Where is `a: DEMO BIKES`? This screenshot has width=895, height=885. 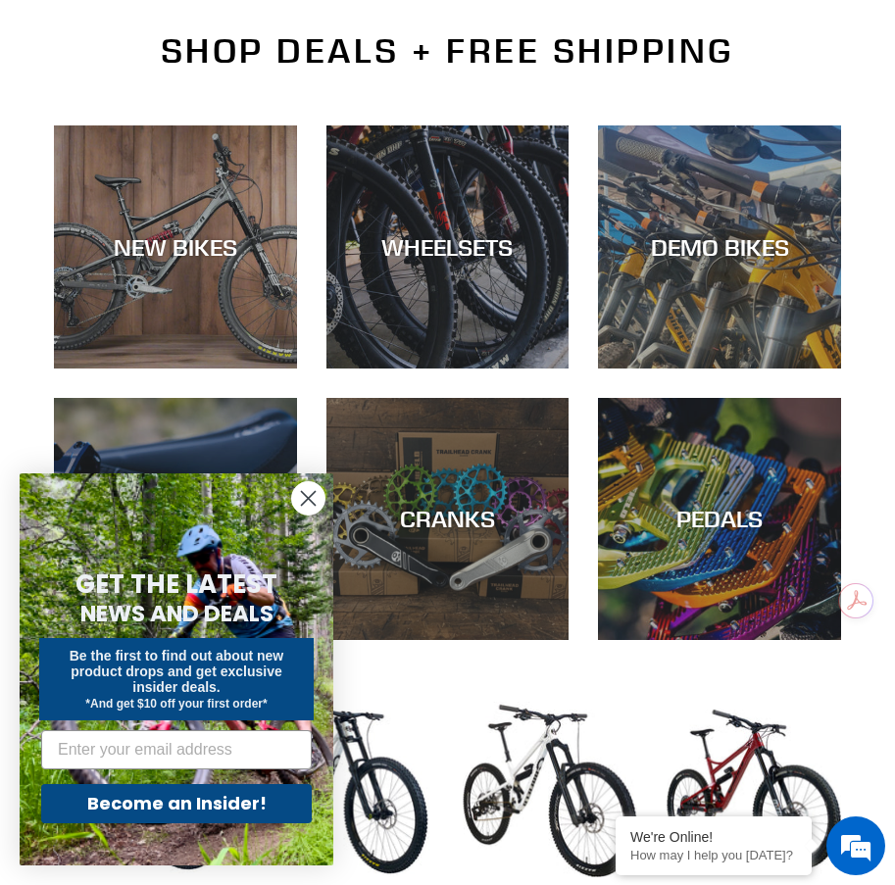 a: DEMO BIKES is located at coordinates (719, 247).